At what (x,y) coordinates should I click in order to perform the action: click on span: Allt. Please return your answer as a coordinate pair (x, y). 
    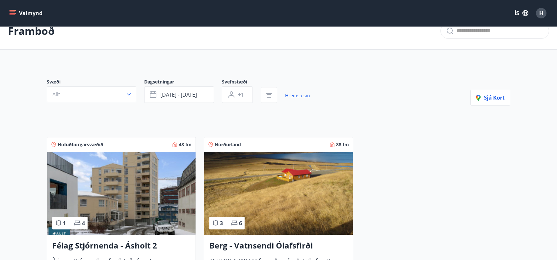
    Looking at the image, I should click on (56, 94).